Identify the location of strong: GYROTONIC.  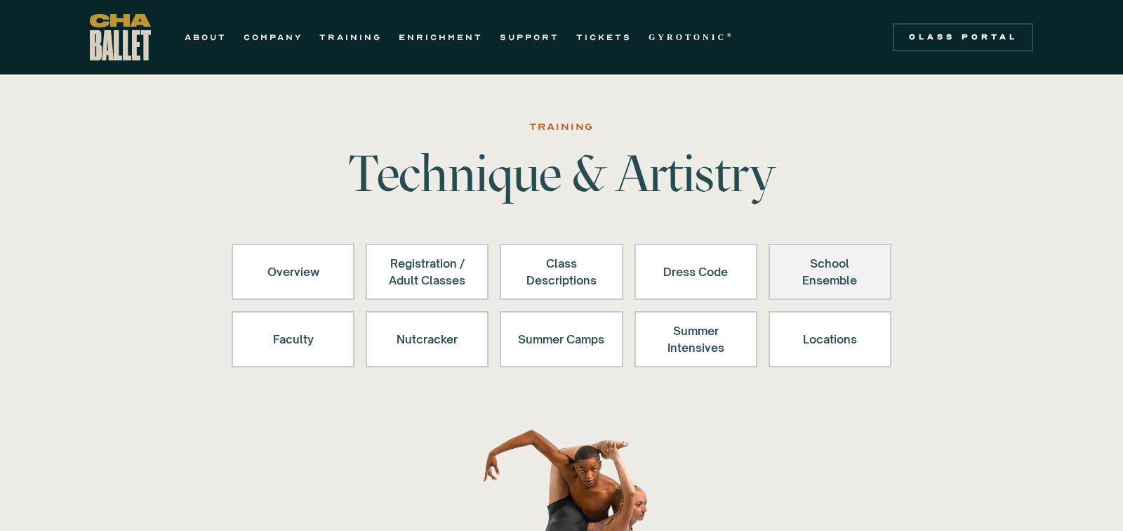
(687, 37).